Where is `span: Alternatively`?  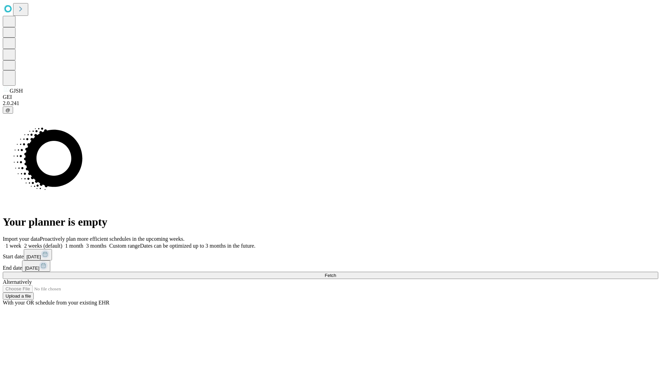 span: Alternatively is located at coordinates (17, 282).